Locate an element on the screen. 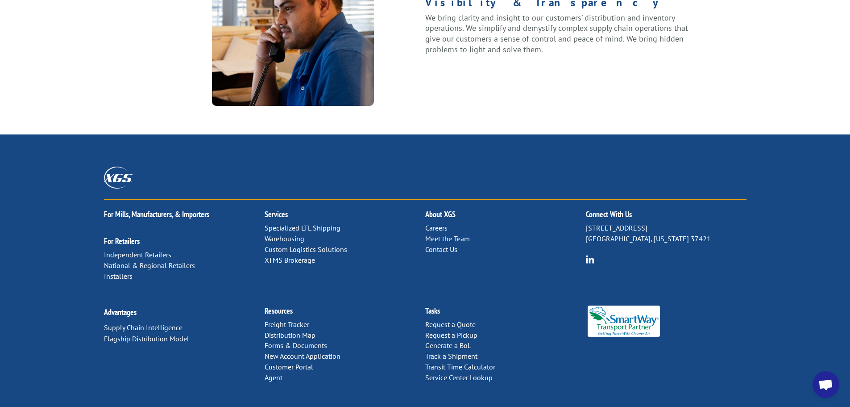  h2: Tasks is located at coordinates (506, 313).